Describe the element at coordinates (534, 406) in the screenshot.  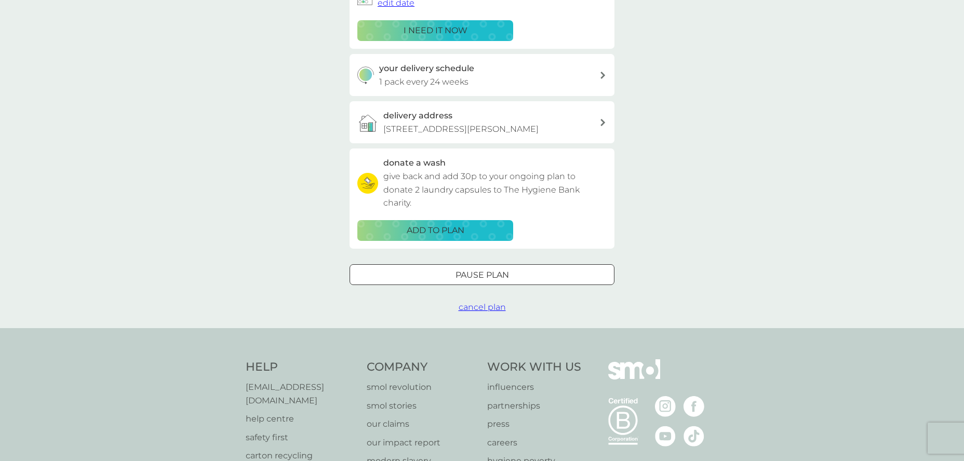
I see `p: partnerships` at that location.